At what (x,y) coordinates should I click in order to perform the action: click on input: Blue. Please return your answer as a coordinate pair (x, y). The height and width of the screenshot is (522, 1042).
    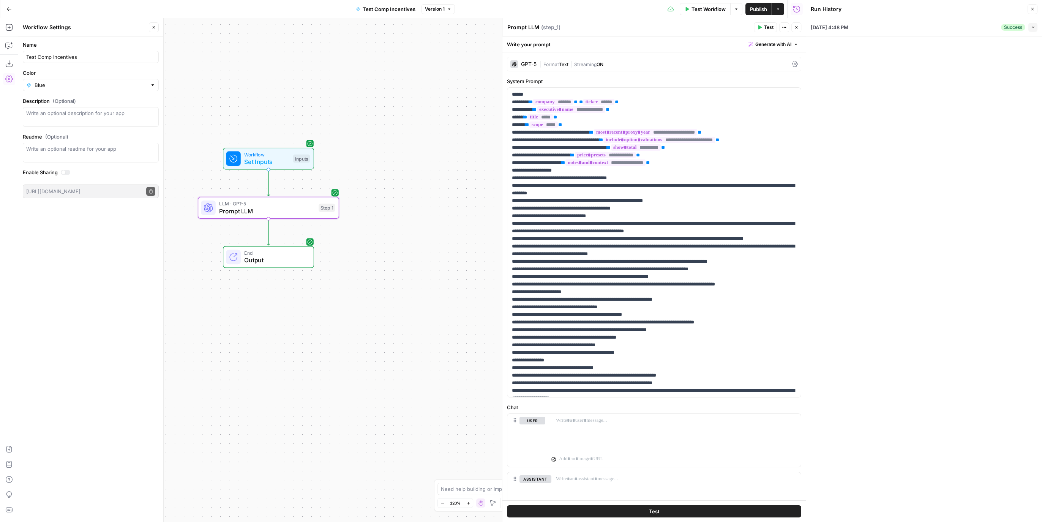
    Looking at the image, I should click on (91, 85).